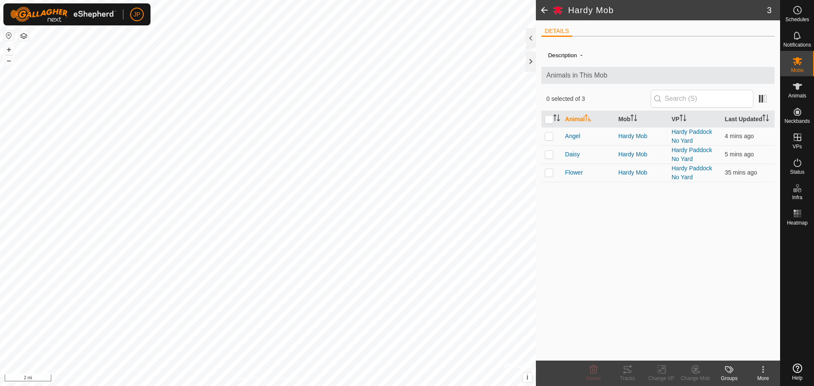 The height and width of the screenshot is (386, 814). I want to click on th: VP, so click(695, 119).